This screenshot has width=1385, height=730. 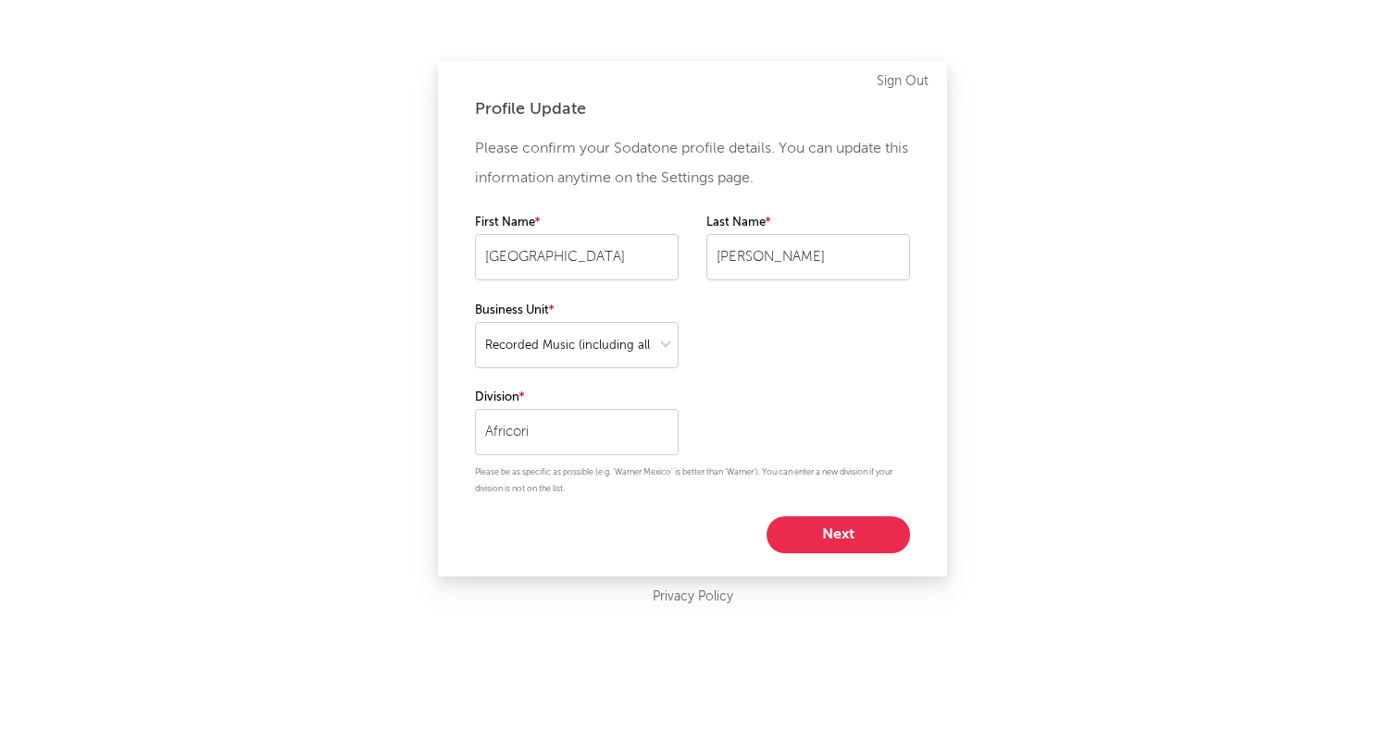 What do you see at coordinates (808, 223) in the screenshot?
I see `label: Last Name` at bounding box center [808, 223].